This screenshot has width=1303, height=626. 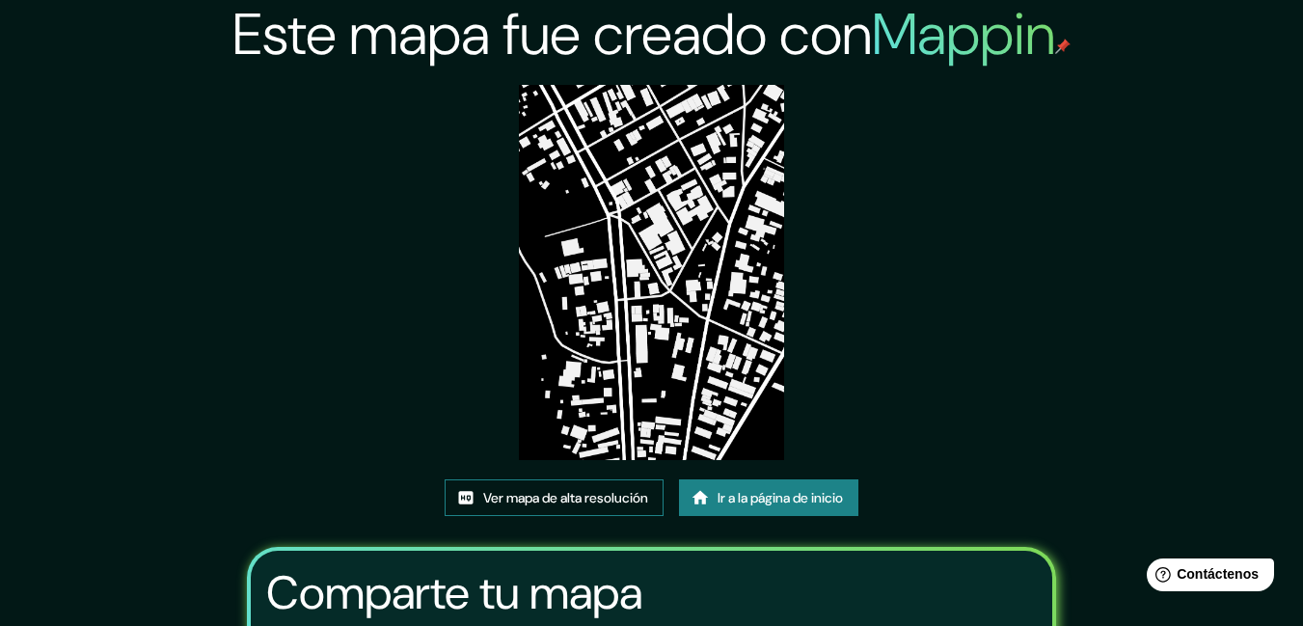 I want to click on font: Contáctenos, so click(x=86, y=23).